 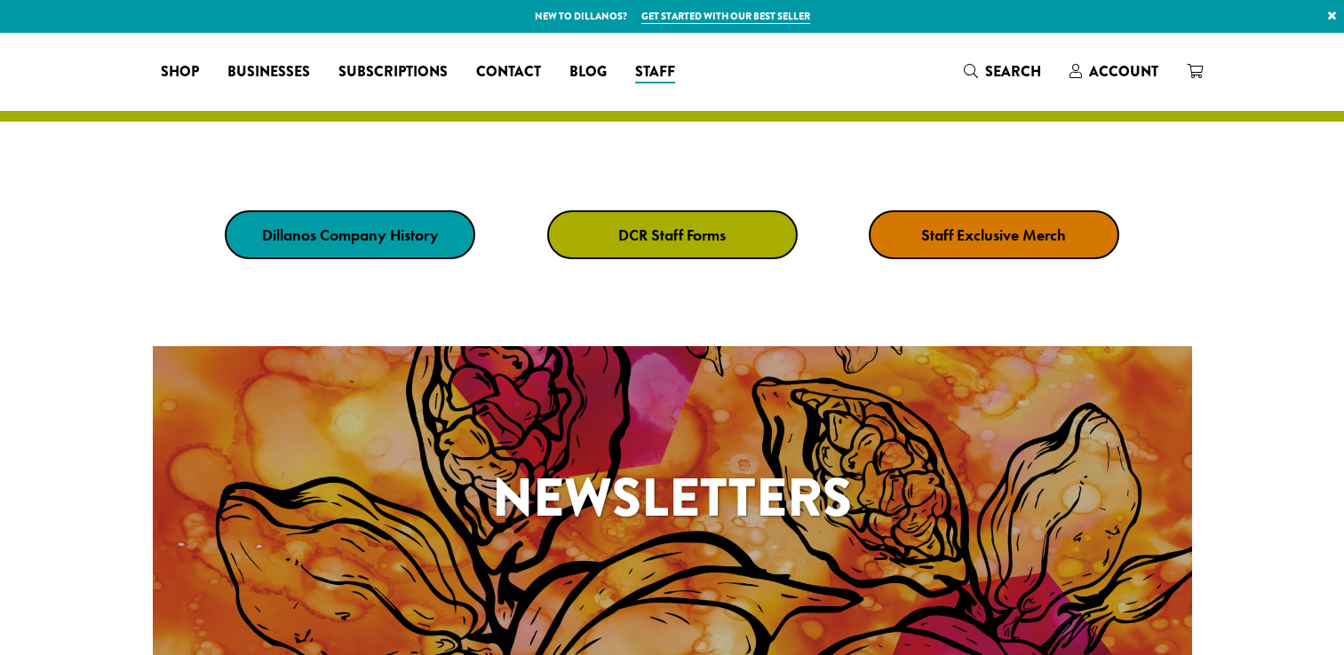 I want to click on a: Search, so click(x=1002, y=71).